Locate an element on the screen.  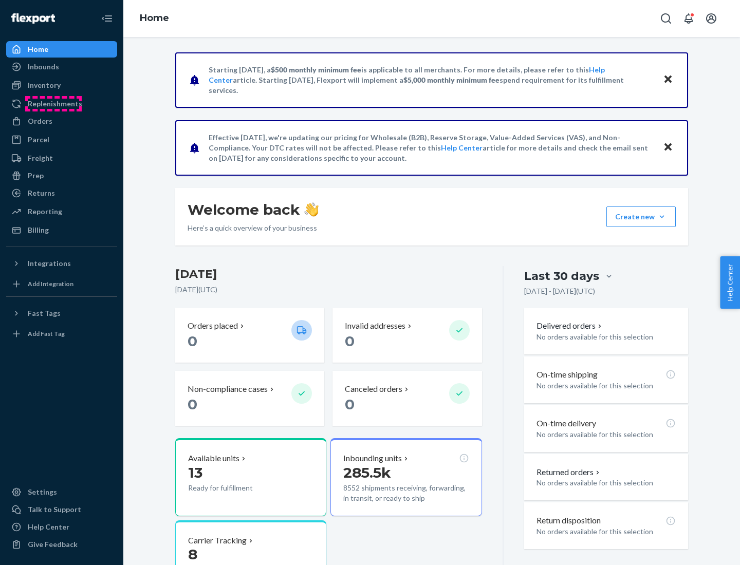
button: Open account menu is located at coordinates (711, 18).